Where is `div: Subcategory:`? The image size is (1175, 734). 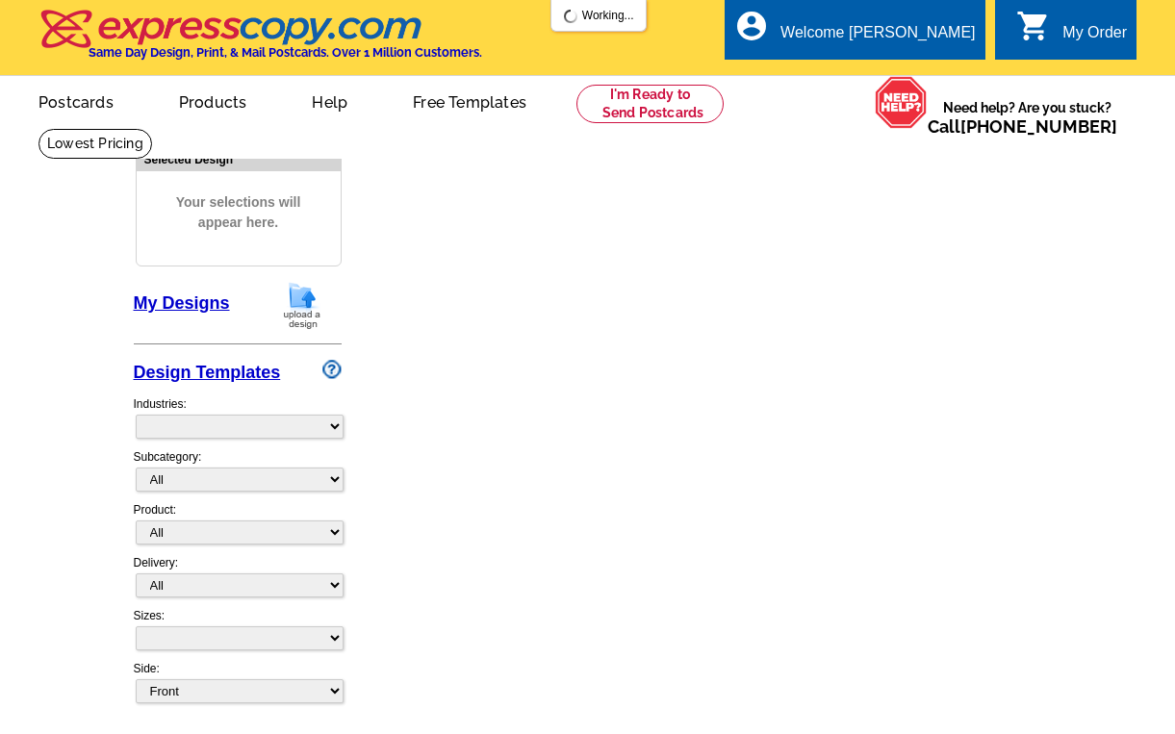
div: Subcategory: is located at coordinates (238, 475).